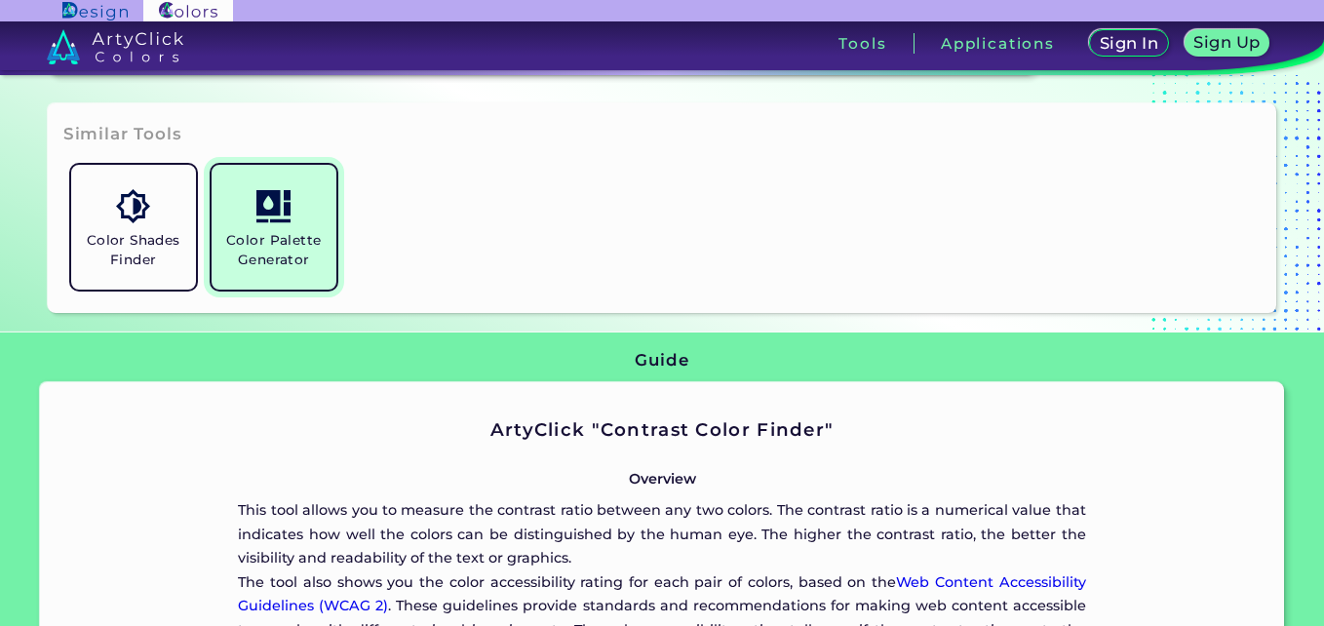  I want to click on h3: Applications, so click(998, 43).